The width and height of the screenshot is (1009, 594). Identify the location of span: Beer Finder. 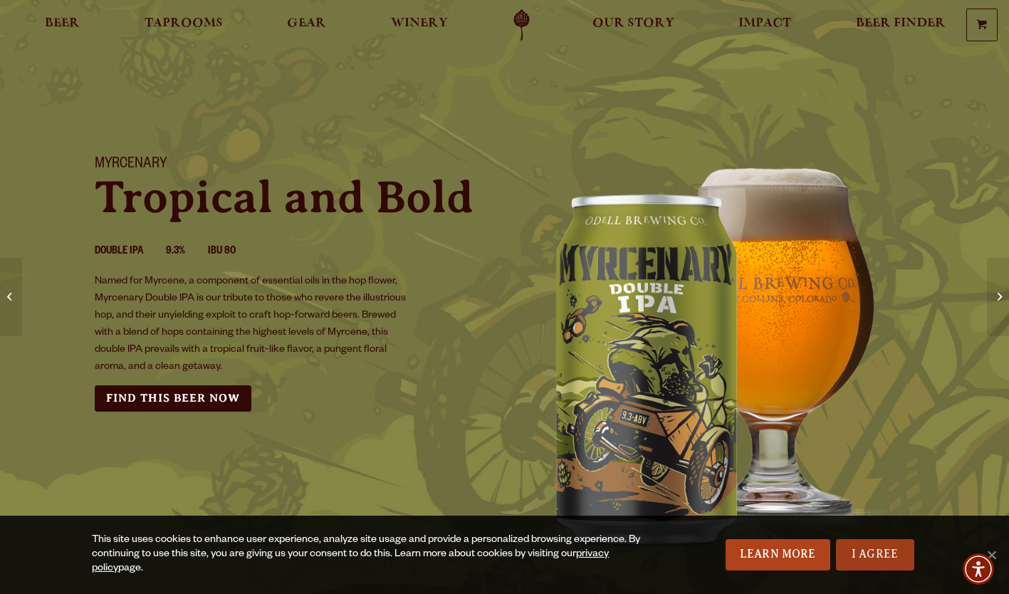
(901, 23).